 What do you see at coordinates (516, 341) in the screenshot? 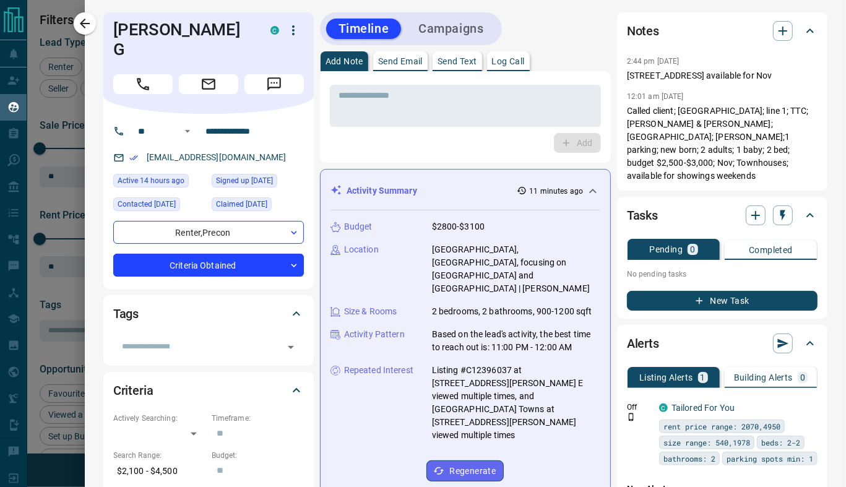
I see `p: Based on the lead's activity, the best time to reach out is: 11:00 PM - 12:00 AM` at bounding box center [516, 341].